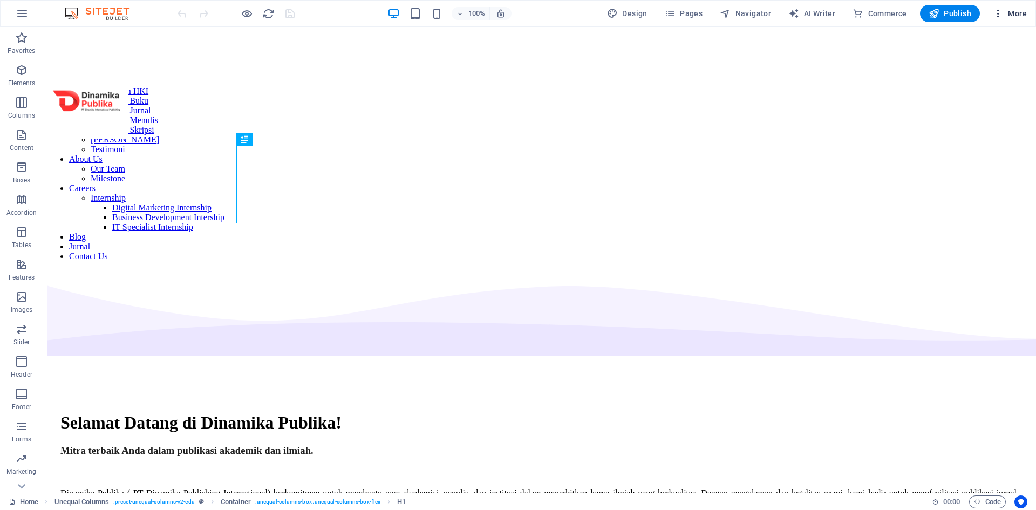 The image size is (1036, 510). What do you see at coordinates (1010, 13) in the screenshot?
I see `button: More` at bounding box center [1010, 13].